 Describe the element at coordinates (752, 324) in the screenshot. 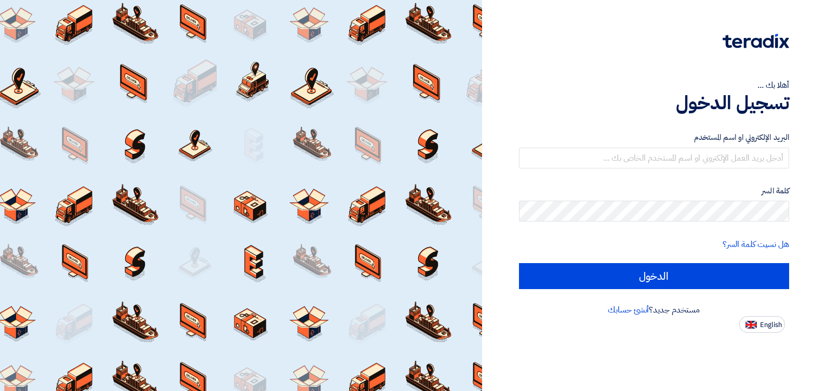

I see `img: en-US.png` at that location.